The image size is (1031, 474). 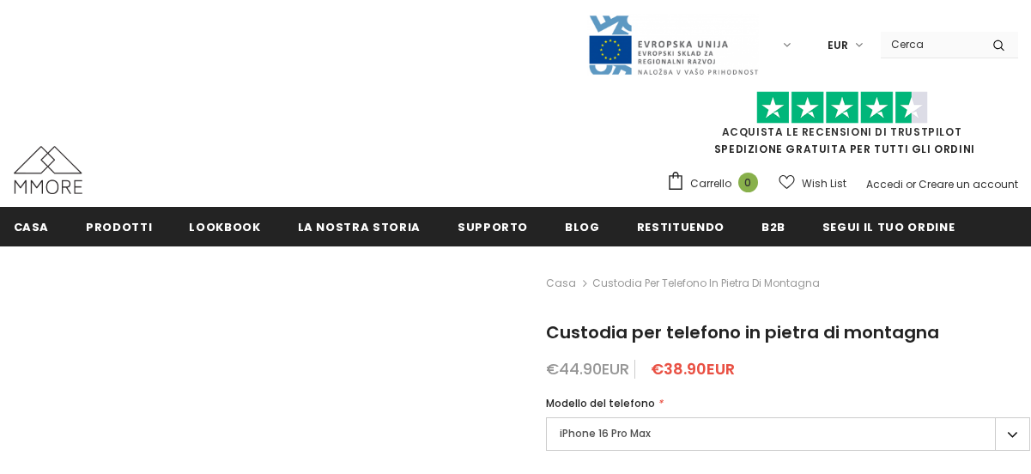 What do you see at coordinates (582, 227) in the screenshot?
I see `span: Blog` at bounding box center [582, 227].